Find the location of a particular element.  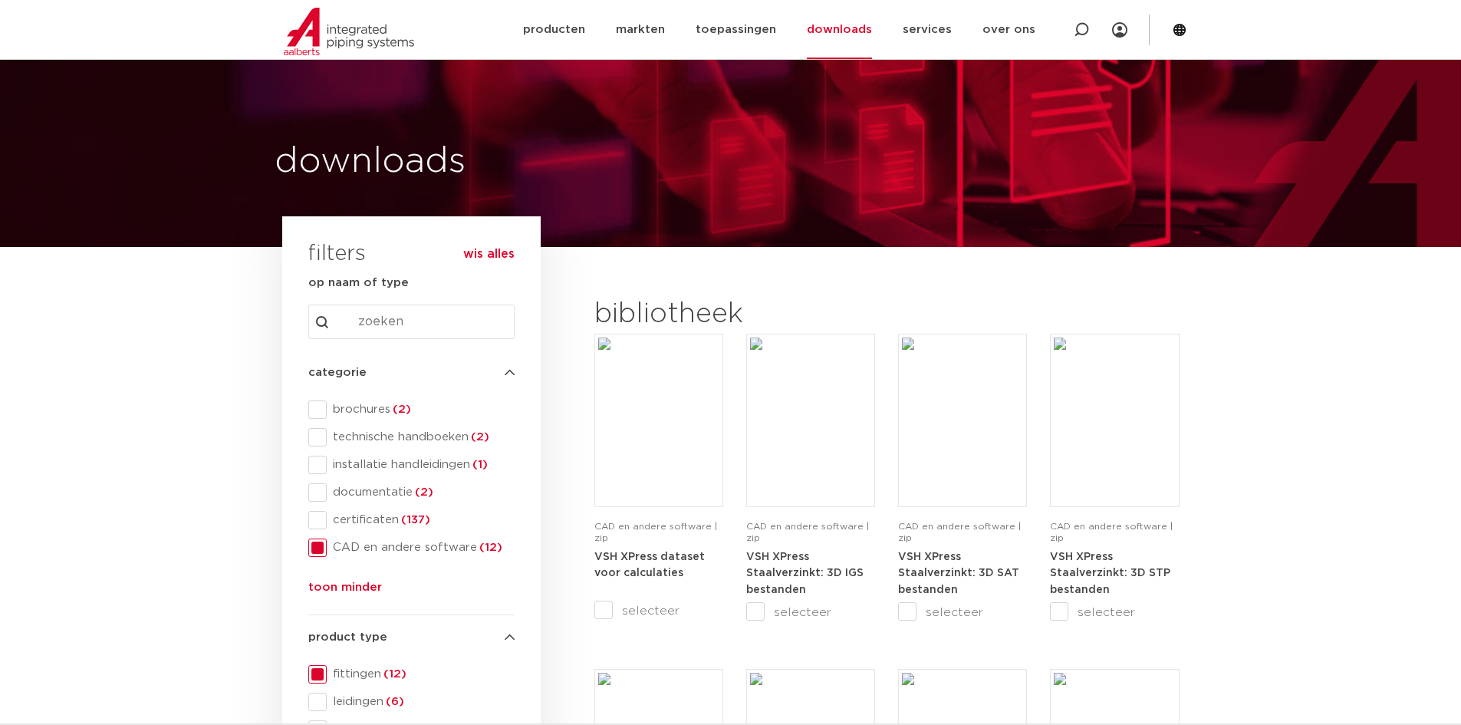

span: (6) is located at coordinates (393, 701).